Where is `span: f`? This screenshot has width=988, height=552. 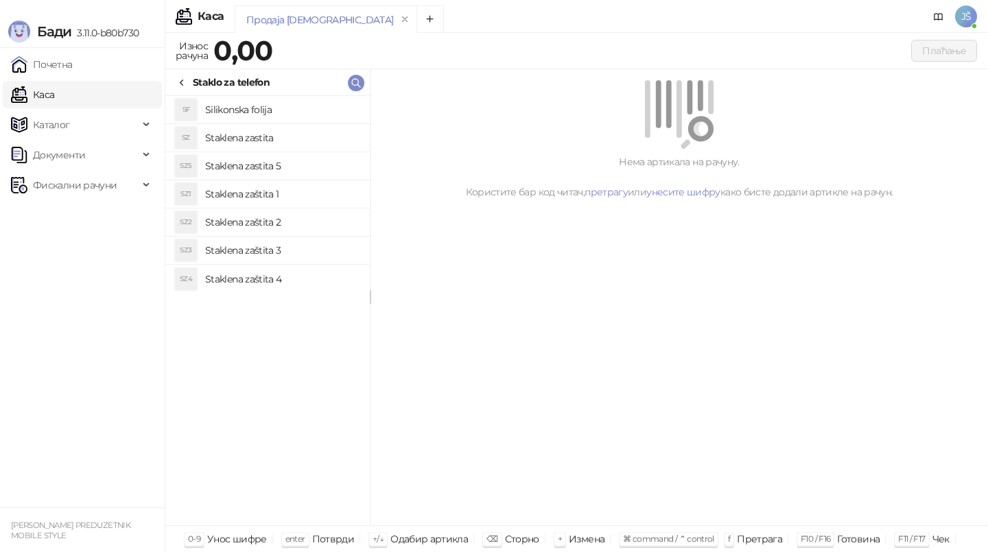
span: f is located at coordinates (728, 538).